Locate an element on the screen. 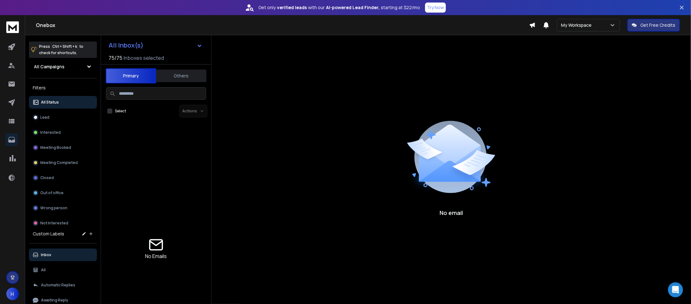 The height and width of the screenshot is (304, 691). button: Help is located at coordinates (105, 209).